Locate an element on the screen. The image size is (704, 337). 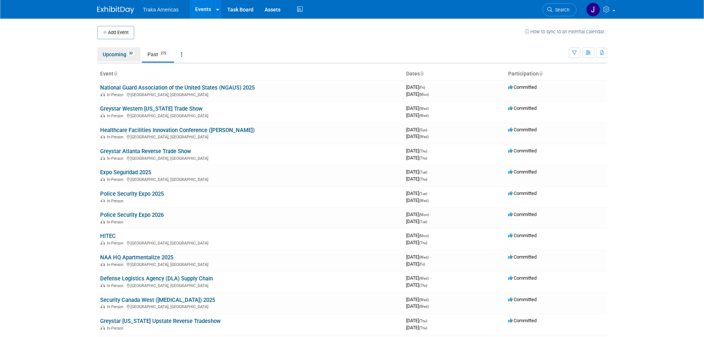
a: Sort by Participation Type is located at coordinates (541, 74).